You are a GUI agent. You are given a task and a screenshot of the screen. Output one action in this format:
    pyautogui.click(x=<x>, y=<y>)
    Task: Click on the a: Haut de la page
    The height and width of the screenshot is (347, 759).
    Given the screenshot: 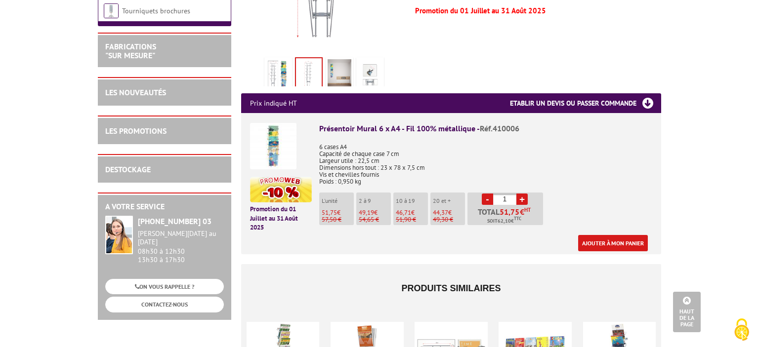 What is the action you would take?
    pyautogui.click(x=686, y=312)
    